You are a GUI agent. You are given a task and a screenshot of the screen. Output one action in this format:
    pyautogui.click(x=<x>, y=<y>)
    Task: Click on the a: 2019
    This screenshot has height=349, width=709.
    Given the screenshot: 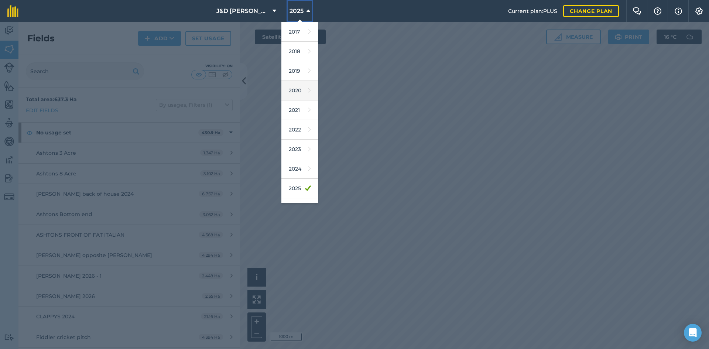 What is the action you would take?
    pyautogui.click(x=300, y=71)
    